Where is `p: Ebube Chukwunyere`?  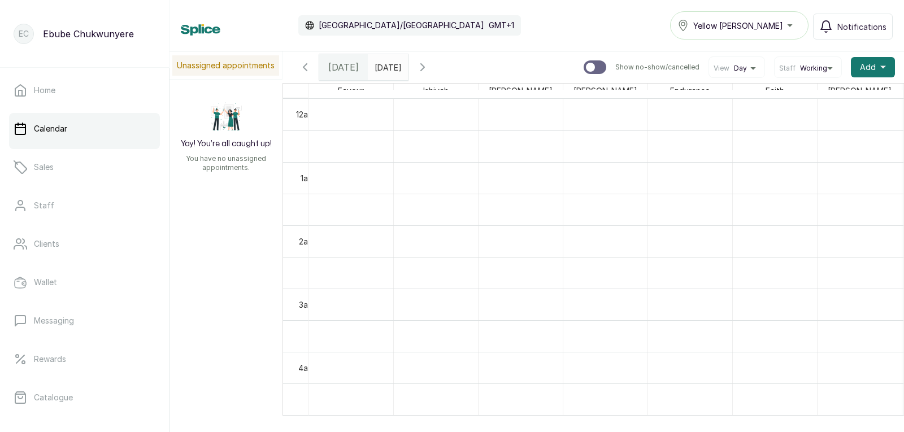 p: Ebube Chukwunyere is located at coordinates (88, 34).